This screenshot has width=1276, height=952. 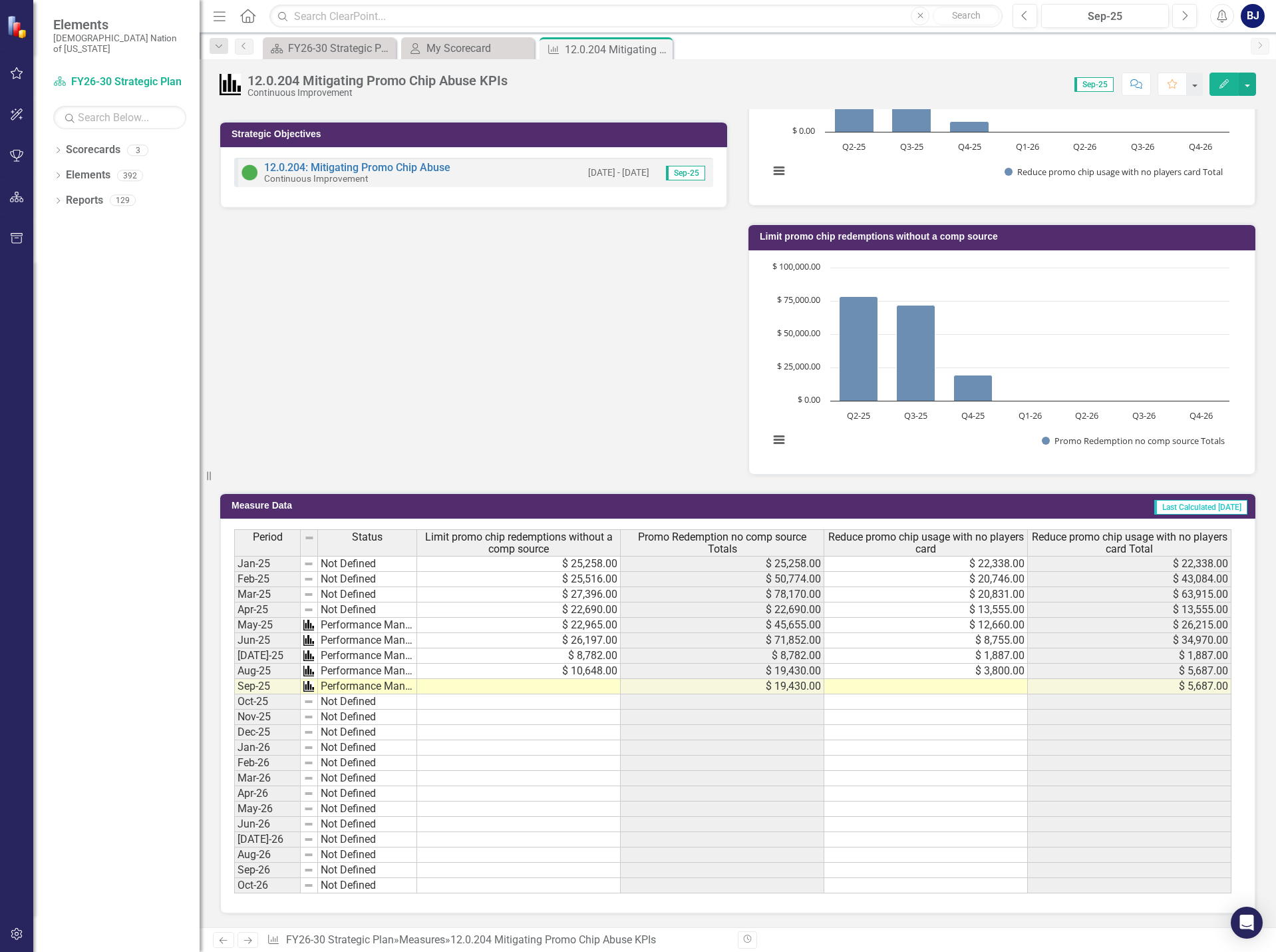 I want to click on button: Show Reduce promo chip usage with no players card Total, so click(x=1115, y=172).